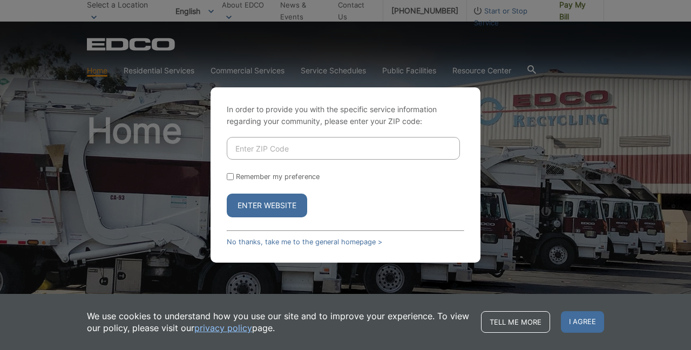 The width and height of the screenshot is (691, 350). Describe the element at coordinates (305, 242) in the screenshot. I see `a: No thanks, take me to the general homepage >` at that location.